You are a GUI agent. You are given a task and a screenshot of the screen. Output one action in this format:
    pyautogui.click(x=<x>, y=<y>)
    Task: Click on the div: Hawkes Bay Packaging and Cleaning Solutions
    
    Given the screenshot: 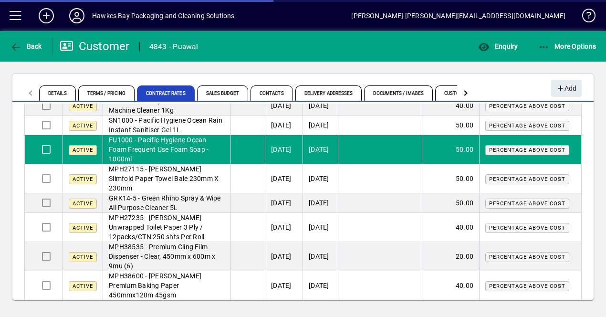 What is the action you would take?
    pyautogui.click(x=163, y=16)
    